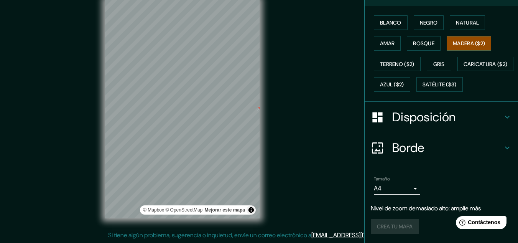  Describe the element at coordinates (377, 188) in the screenshot. I see `font: A4` at that location.